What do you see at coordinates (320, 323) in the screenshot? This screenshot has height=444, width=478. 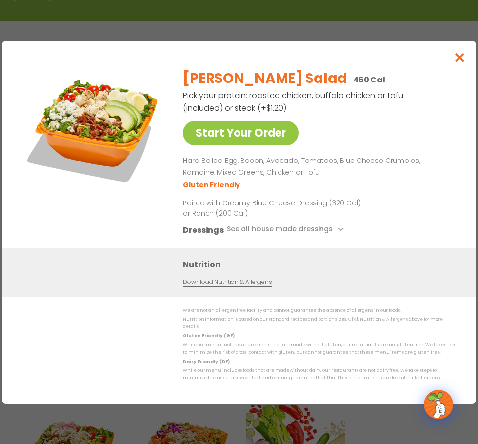 I see `p: Nutrition information is based on our standard recipes and portion sizes. Click Nutrition & Aller...` at bounding box center [320, 323].